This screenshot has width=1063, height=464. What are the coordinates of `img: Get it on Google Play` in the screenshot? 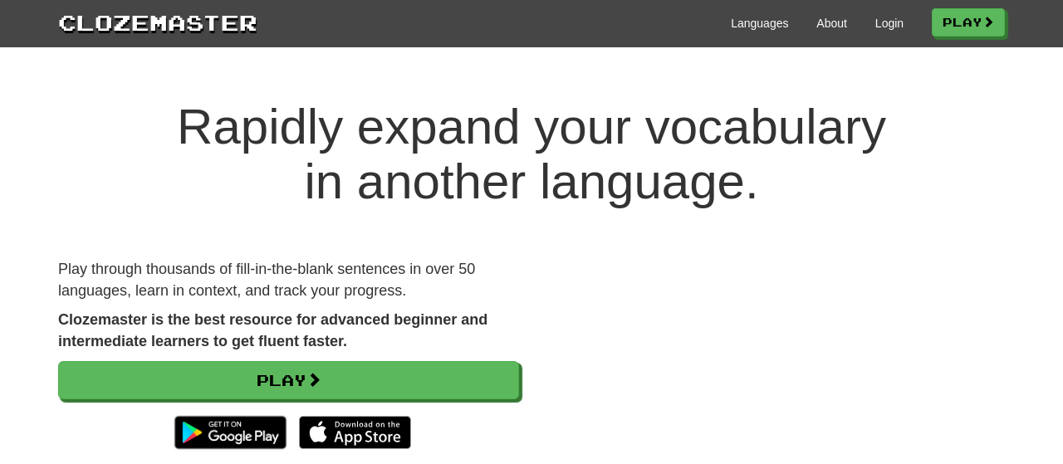 It's located at (230, 433).